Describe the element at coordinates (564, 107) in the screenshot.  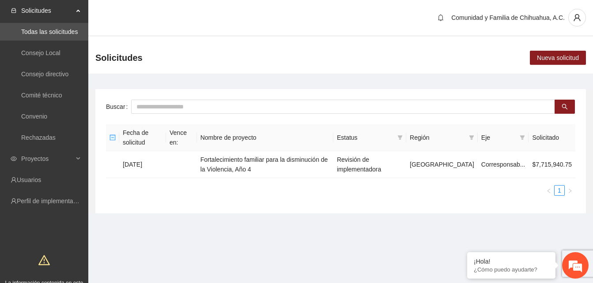
I see `button: search` at that location.